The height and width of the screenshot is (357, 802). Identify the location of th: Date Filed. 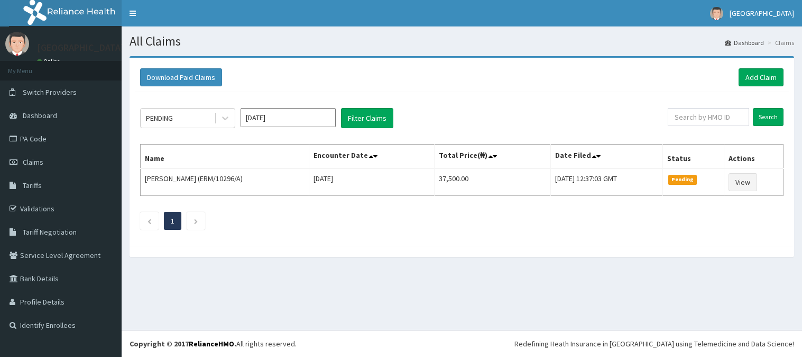
(607, 157).